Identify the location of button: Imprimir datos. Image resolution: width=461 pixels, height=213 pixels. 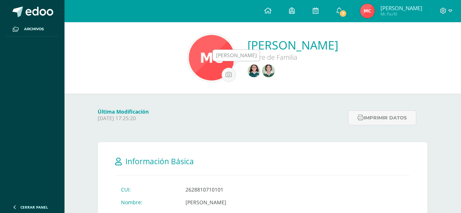
(382, 118).